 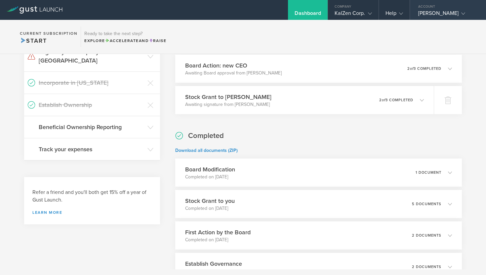 I want to click on span: Accelerate, so click(x=122, y=41).